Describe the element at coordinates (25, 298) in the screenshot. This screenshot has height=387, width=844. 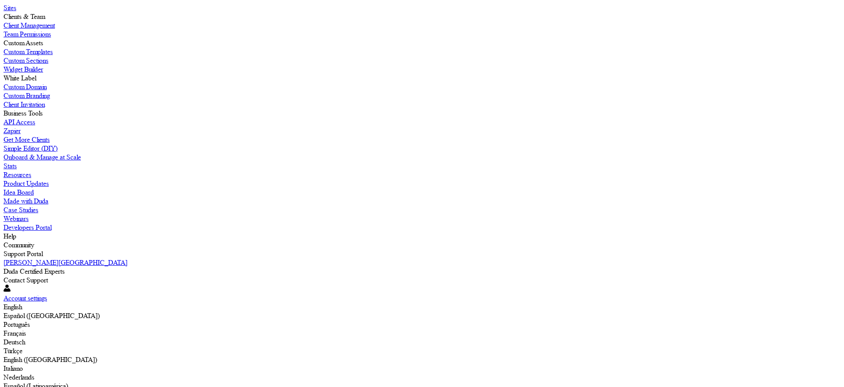
I see `label: Account settings` at that location.